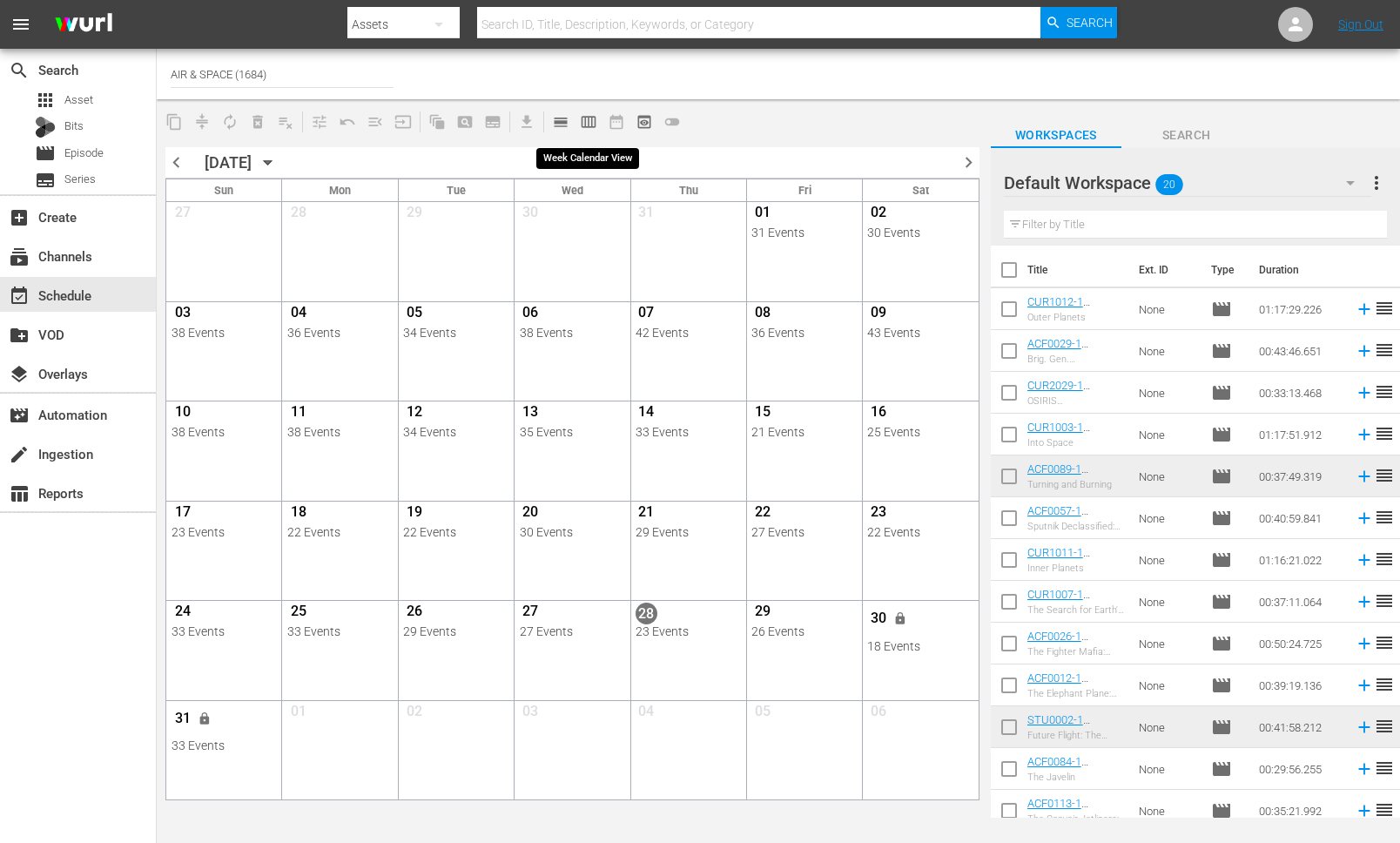  I want to click on span: Copy Lineup, so click(174, 122).